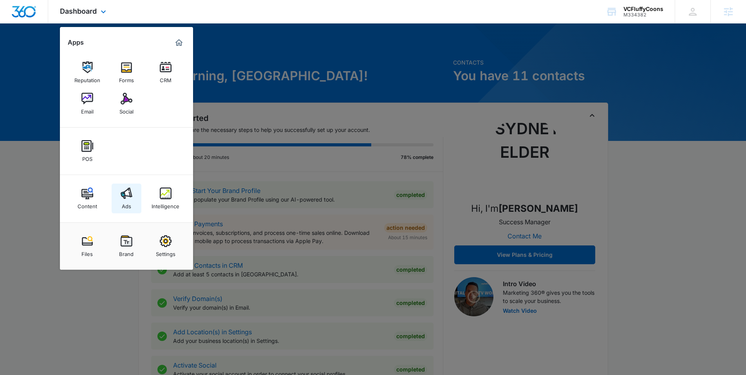 The height and width of the screenshot is (375, 746). What do you see at coordinates (24, 49) in the screenshot?
I see `img: tab_domain_overview_orange.svg` at bounding box center [24, 49].